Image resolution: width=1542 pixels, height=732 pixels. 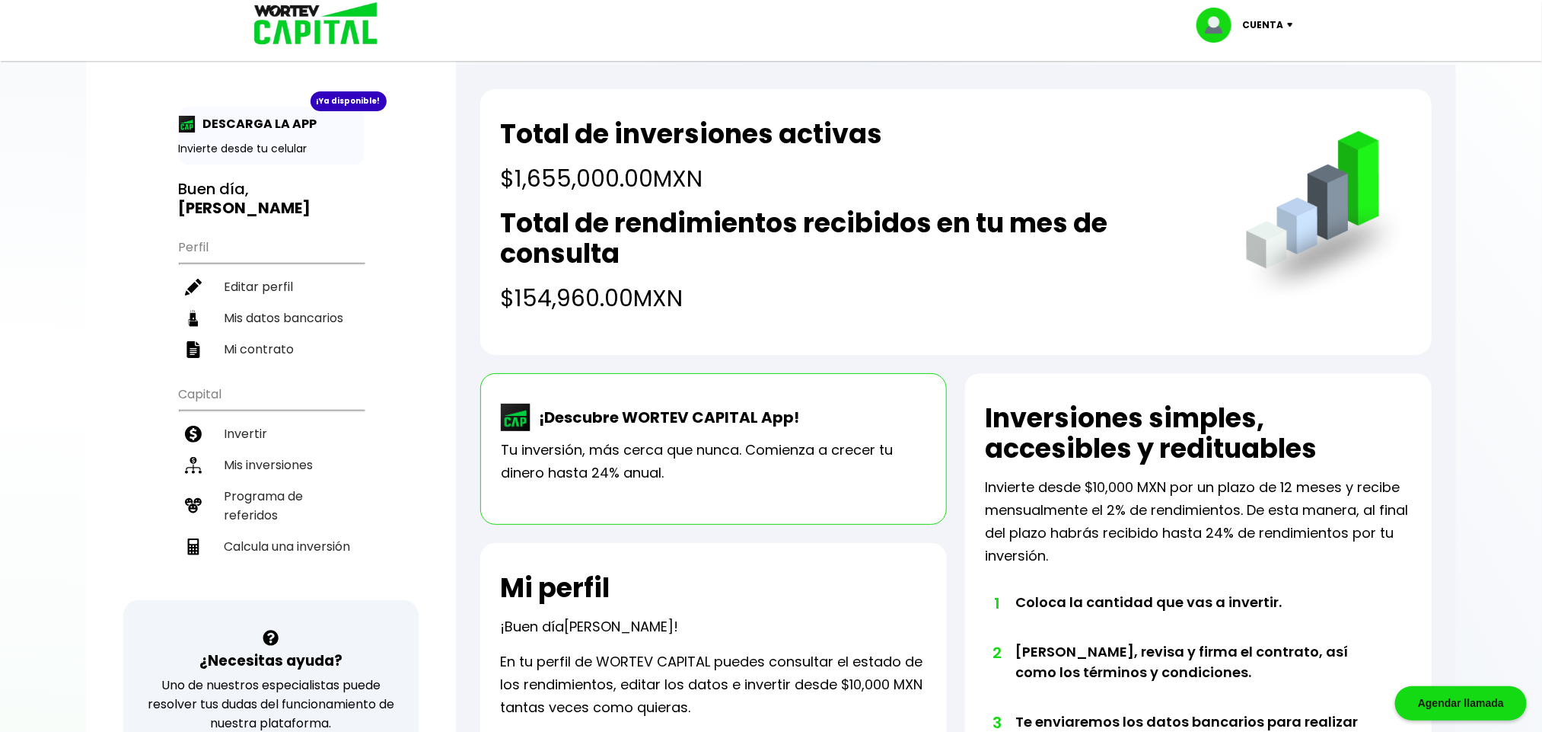 I want to click on a: Calcula una inversión, so click(x=271, y=546).